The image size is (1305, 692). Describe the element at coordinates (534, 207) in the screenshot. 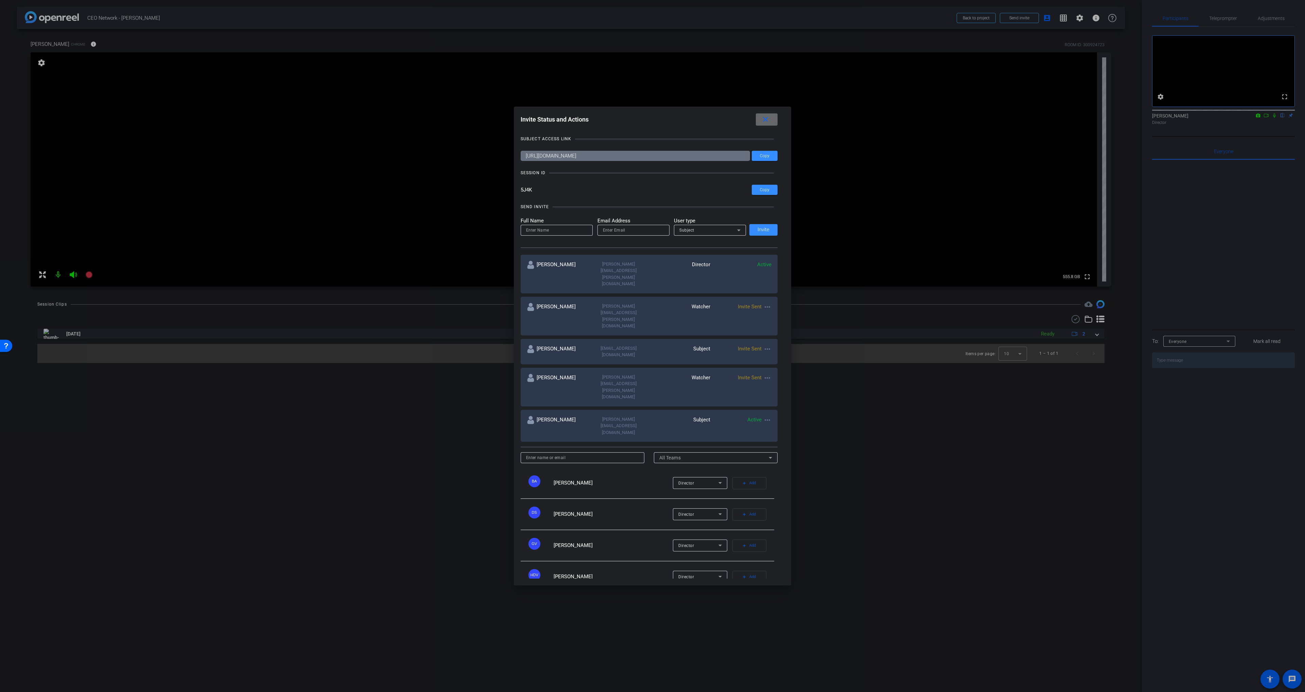

I see `div: SEND INVITE` at that location.